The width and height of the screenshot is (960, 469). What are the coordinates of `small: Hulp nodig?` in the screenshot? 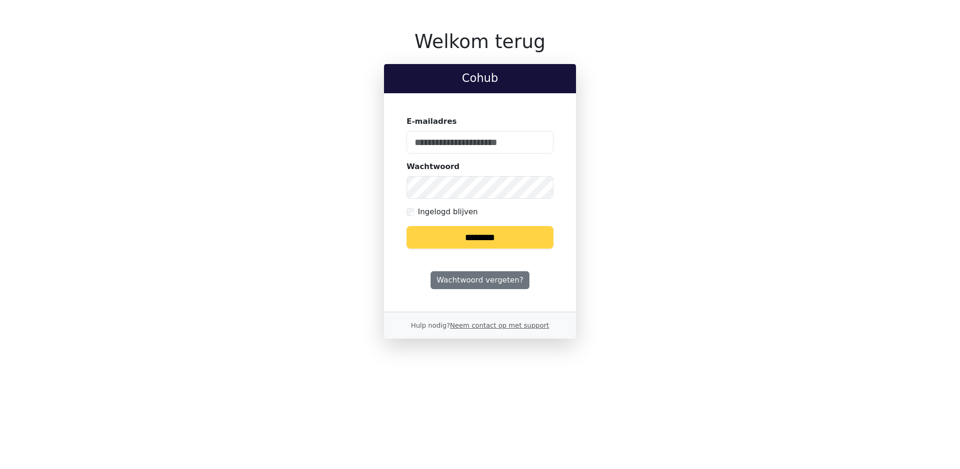 It's located at (480, 325).